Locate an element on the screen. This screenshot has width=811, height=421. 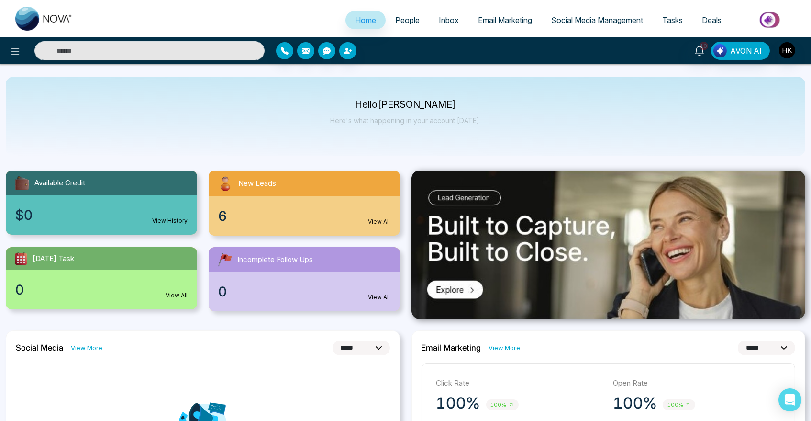
img: Market-place.gif is located at coordinates (770, 20).